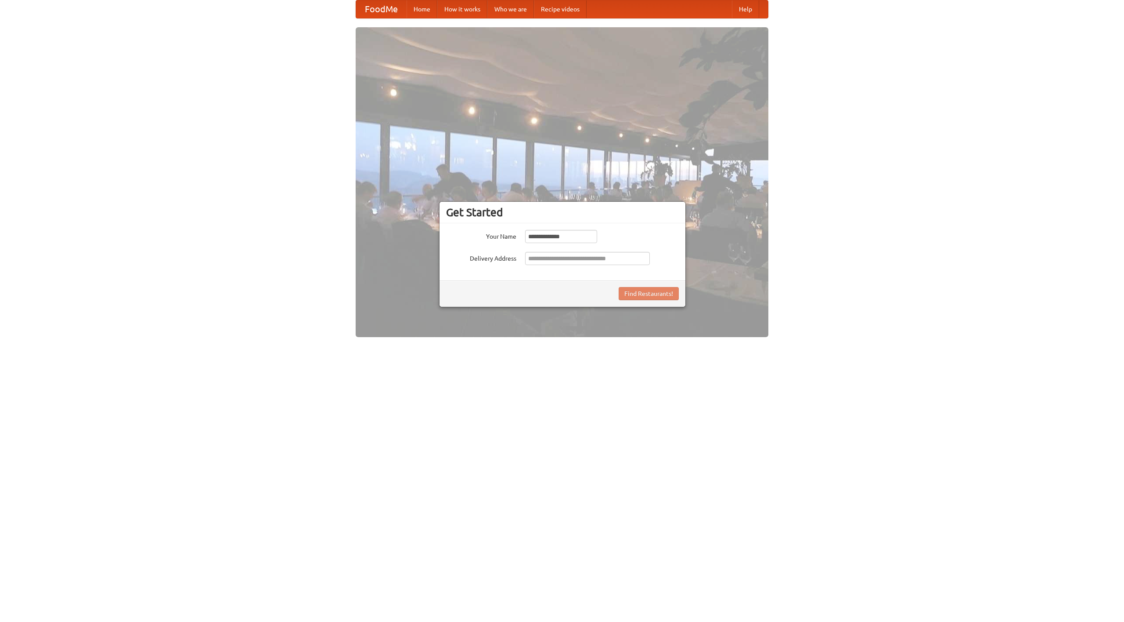  I want to click on a: Home, so click(422, 9).